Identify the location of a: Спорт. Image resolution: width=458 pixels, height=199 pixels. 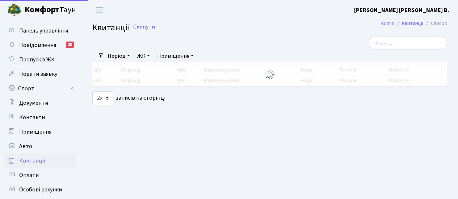
(40, 89).